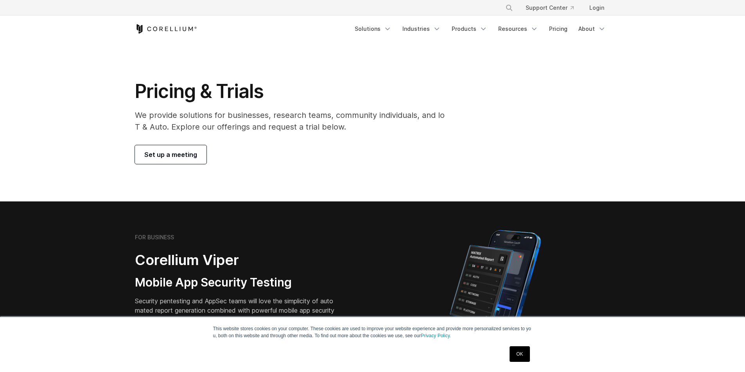  What do you see at coordinates (372, 333) in the screenshot?
I see `p: This website stores cookies on your computer. These cookies are used to improve your website expe...` at bounding box center [372, 333].